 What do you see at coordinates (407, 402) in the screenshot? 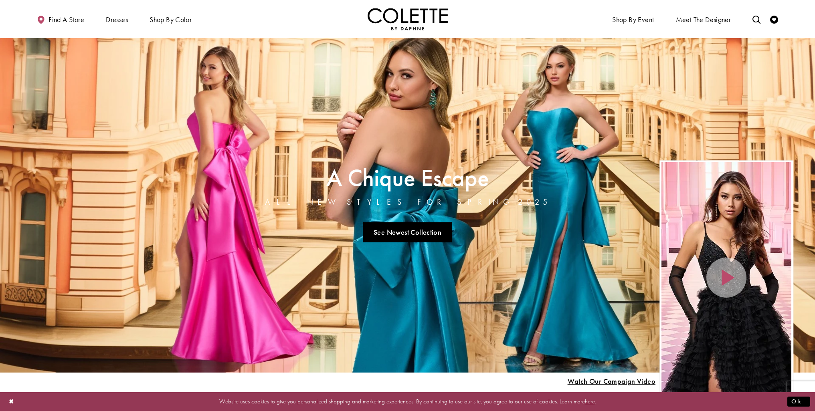
I see `p: Website uses cookies to give you personalized shopping and marketing experiences. By continuing t...` at bounding box center [407, 402].